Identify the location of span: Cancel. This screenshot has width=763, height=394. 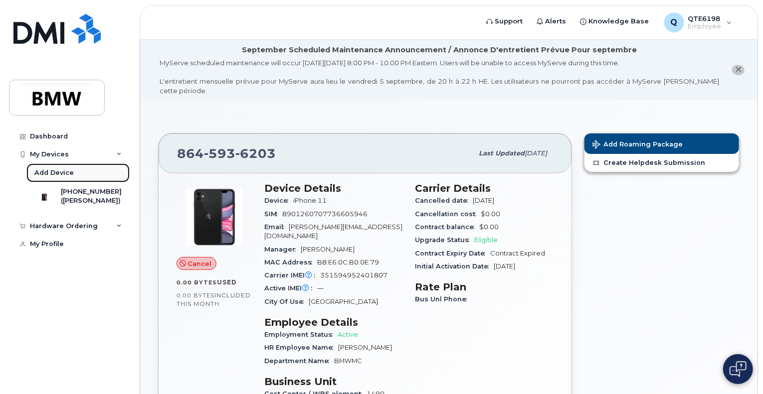
(200, 264).